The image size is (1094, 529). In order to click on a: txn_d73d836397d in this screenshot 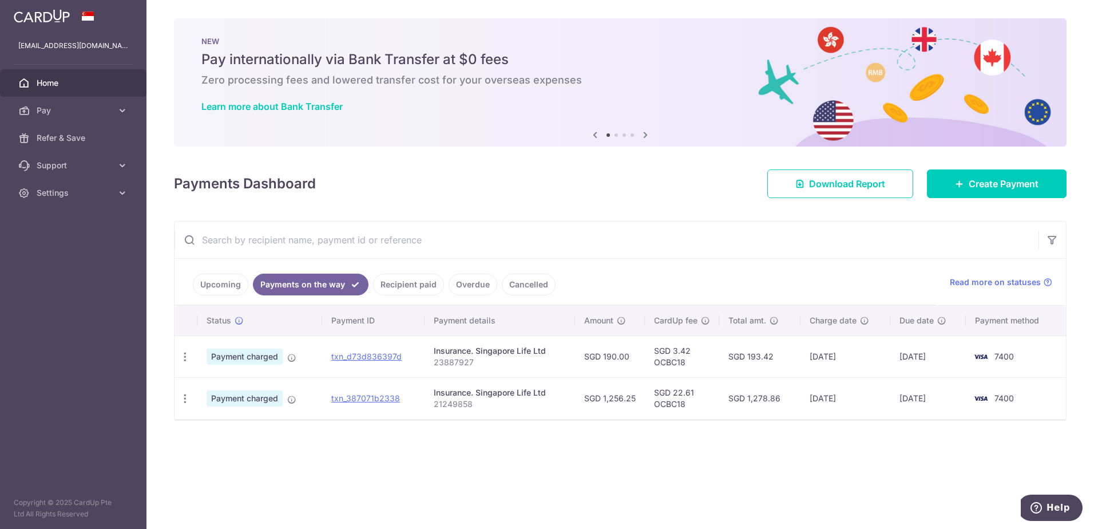, I will do `click(366, 356)`.